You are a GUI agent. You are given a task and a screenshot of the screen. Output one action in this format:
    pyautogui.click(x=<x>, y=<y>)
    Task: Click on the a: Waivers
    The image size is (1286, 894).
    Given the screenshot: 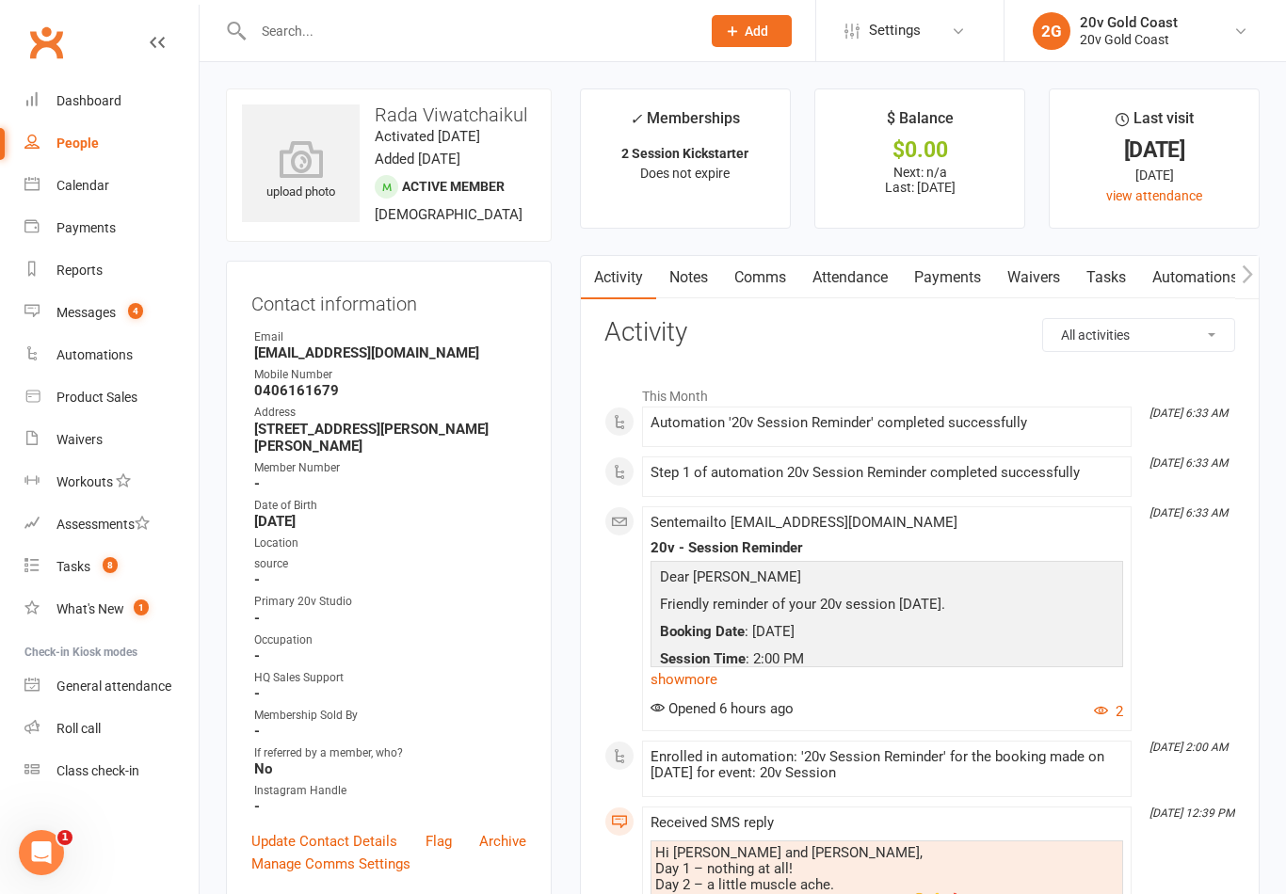 What is the action you would take?
    pyautogui.click(x=1034, y=278)
    